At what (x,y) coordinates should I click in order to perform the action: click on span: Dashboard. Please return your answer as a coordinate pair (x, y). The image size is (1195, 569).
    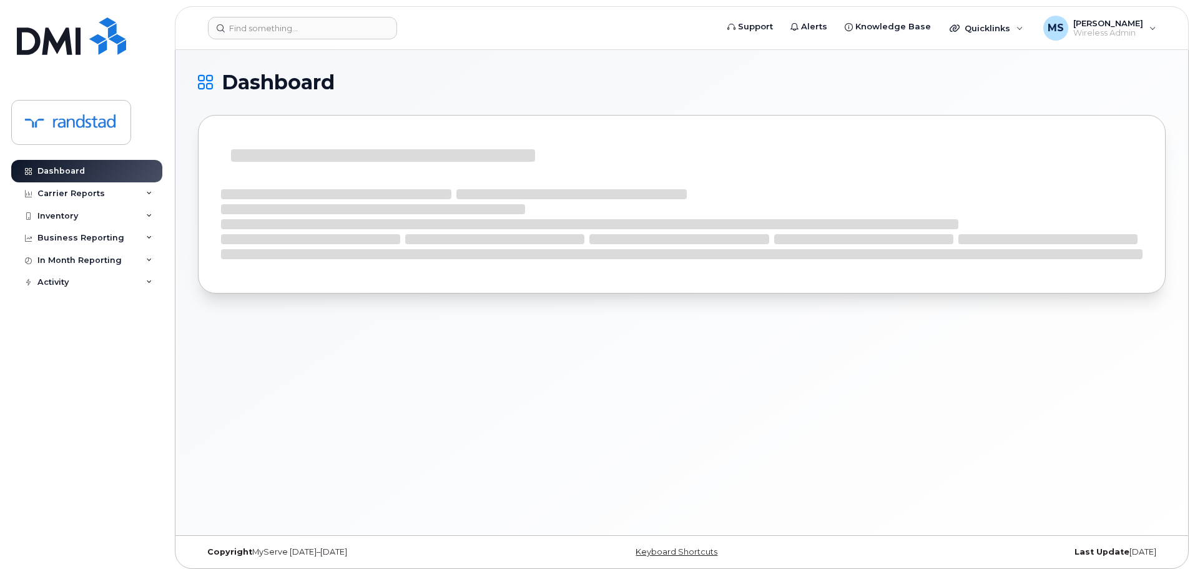
    Looking at the image, I should click on (278, 82).